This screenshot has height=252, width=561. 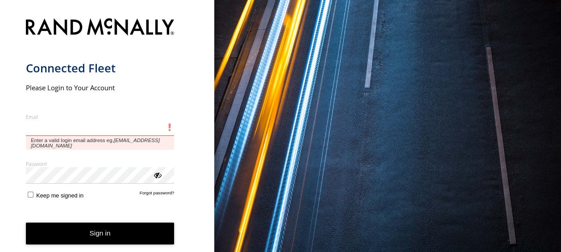 I want to click on h1: Connected Fleet, so click(x=100, y=68).